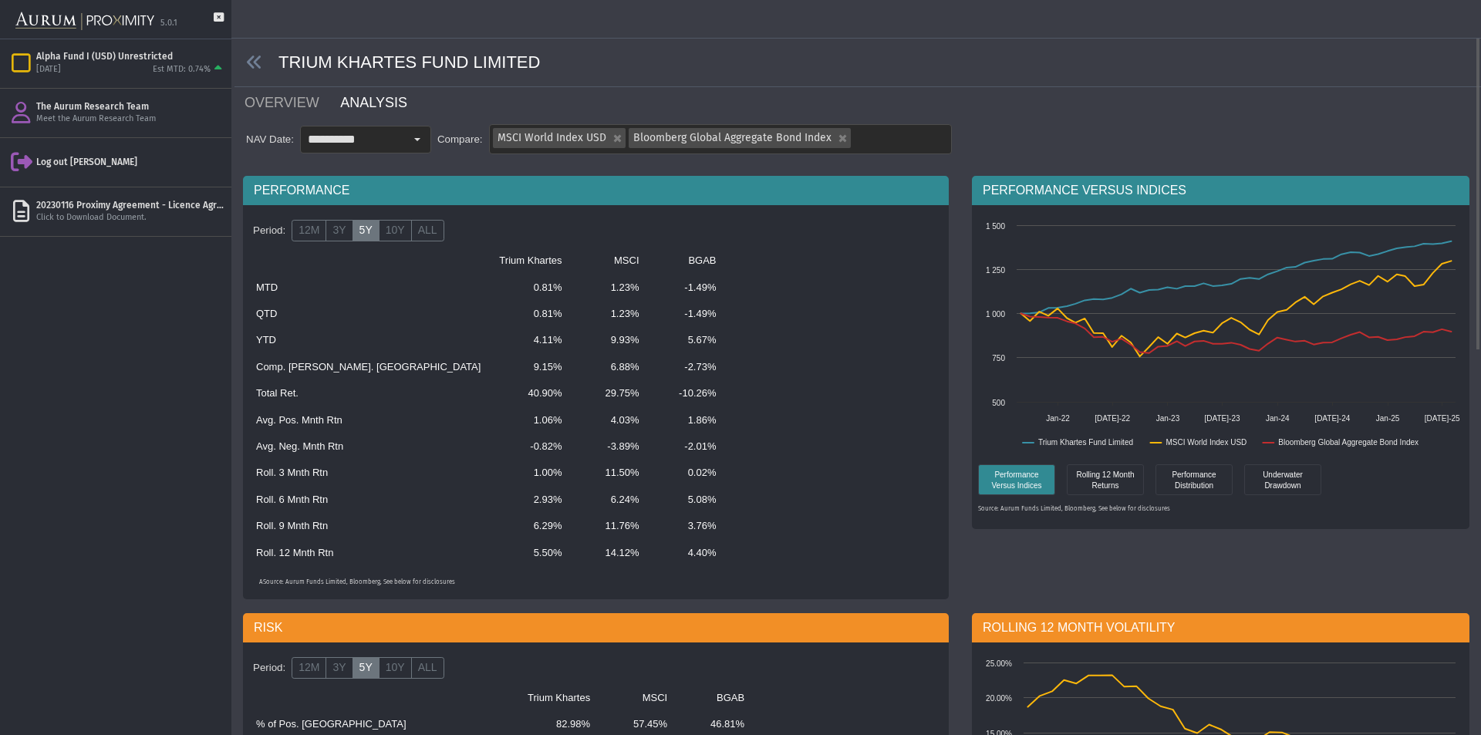 This screenshot has height=735, width=1481. I want to click on td: 6.29%, so click(530, 526).